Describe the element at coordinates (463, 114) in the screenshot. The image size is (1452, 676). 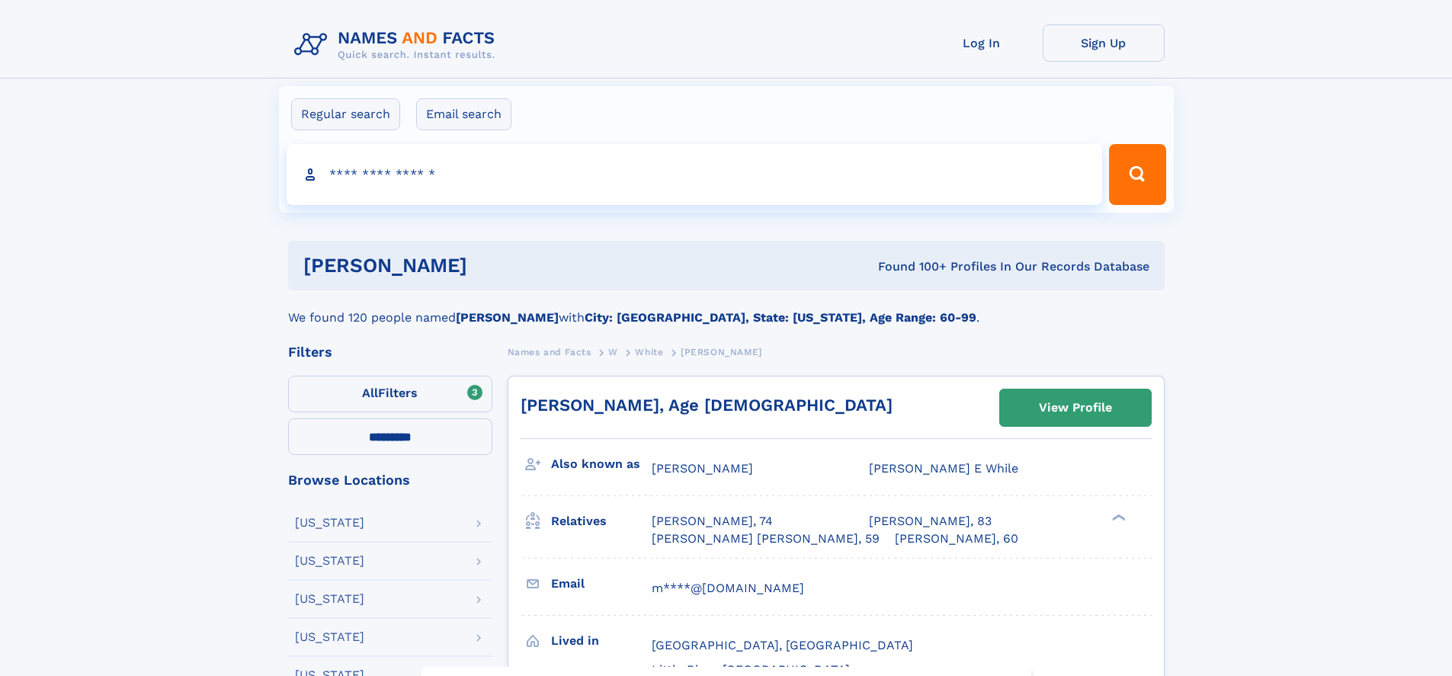
I see `label: Email search` at that location.